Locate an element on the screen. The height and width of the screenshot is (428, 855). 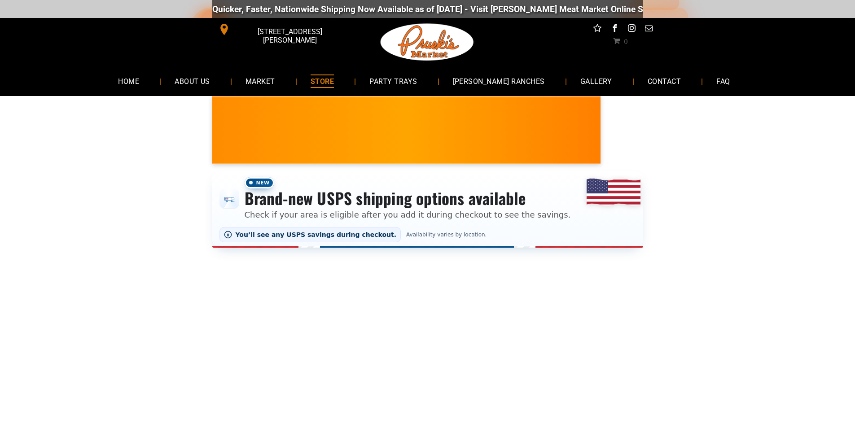
a: Social network is located at coordinates (598, 29).